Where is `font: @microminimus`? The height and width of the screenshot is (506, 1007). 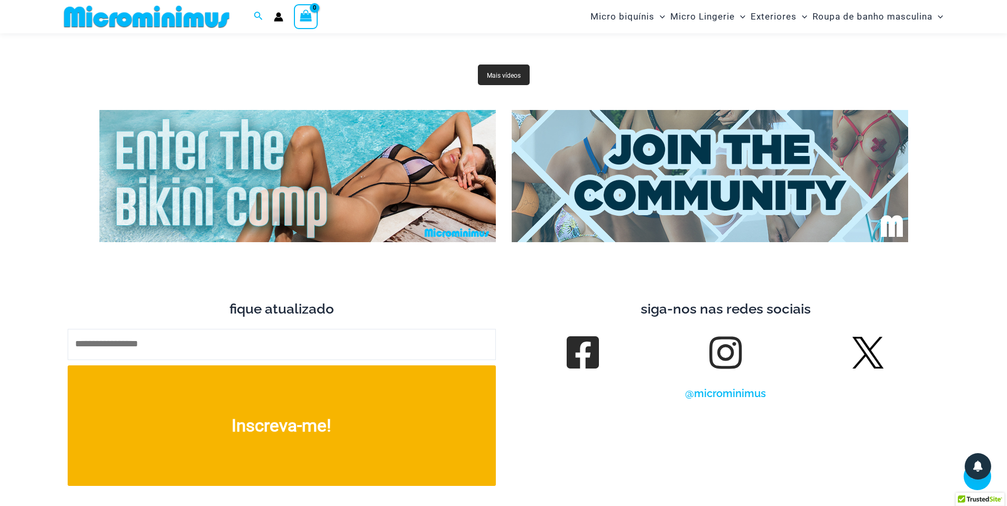
font: @microminimus is located at coordinates (725, 393).